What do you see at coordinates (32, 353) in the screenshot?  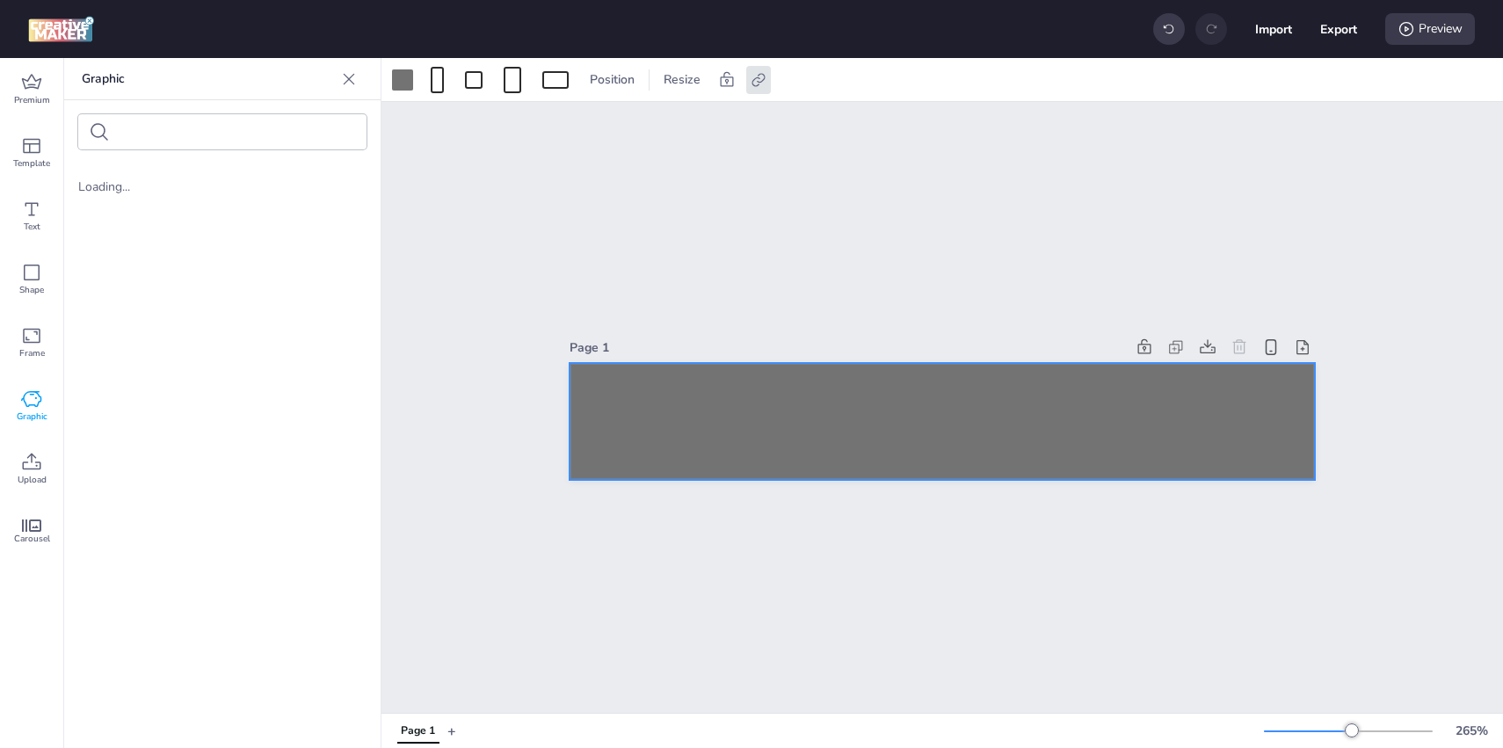 I see `span: Frame` at bounding box center [32, 353].